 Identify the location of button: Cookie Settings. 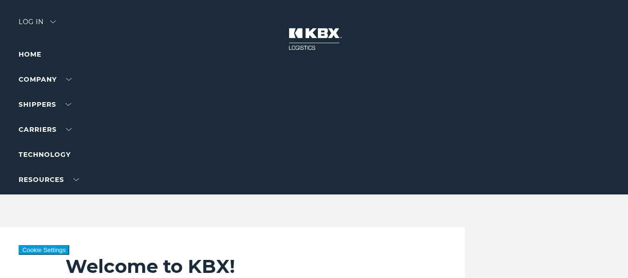
(44, 250).